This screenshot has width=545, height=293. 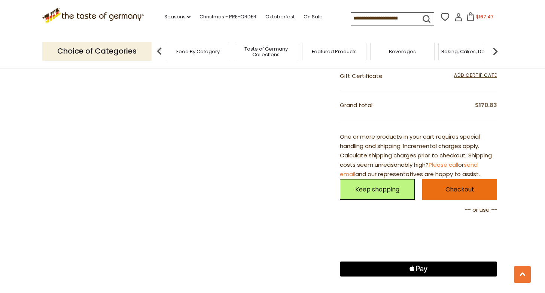 What do you see at coordinates (377, 189) in the screenshot?
I see `a: Keep shopping` at bounding box center [377, 189].